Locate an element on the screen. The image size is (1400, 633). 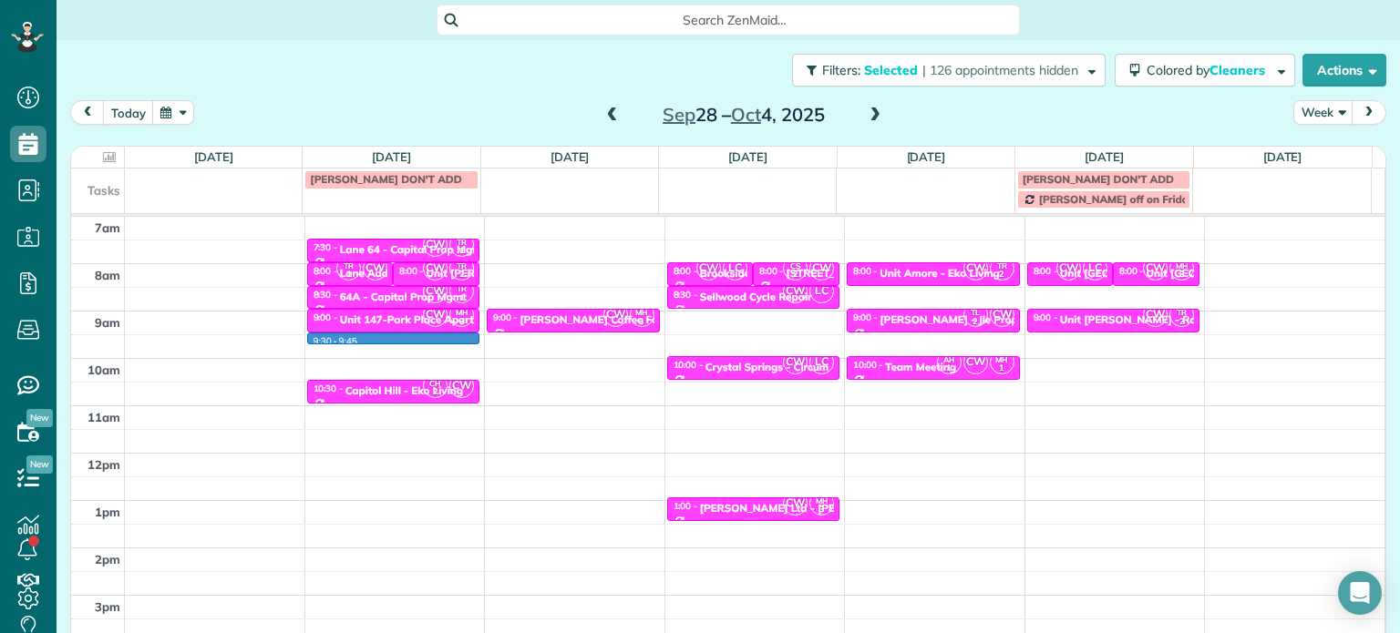
div: Team Meeting is located at coordinates (920, 367).